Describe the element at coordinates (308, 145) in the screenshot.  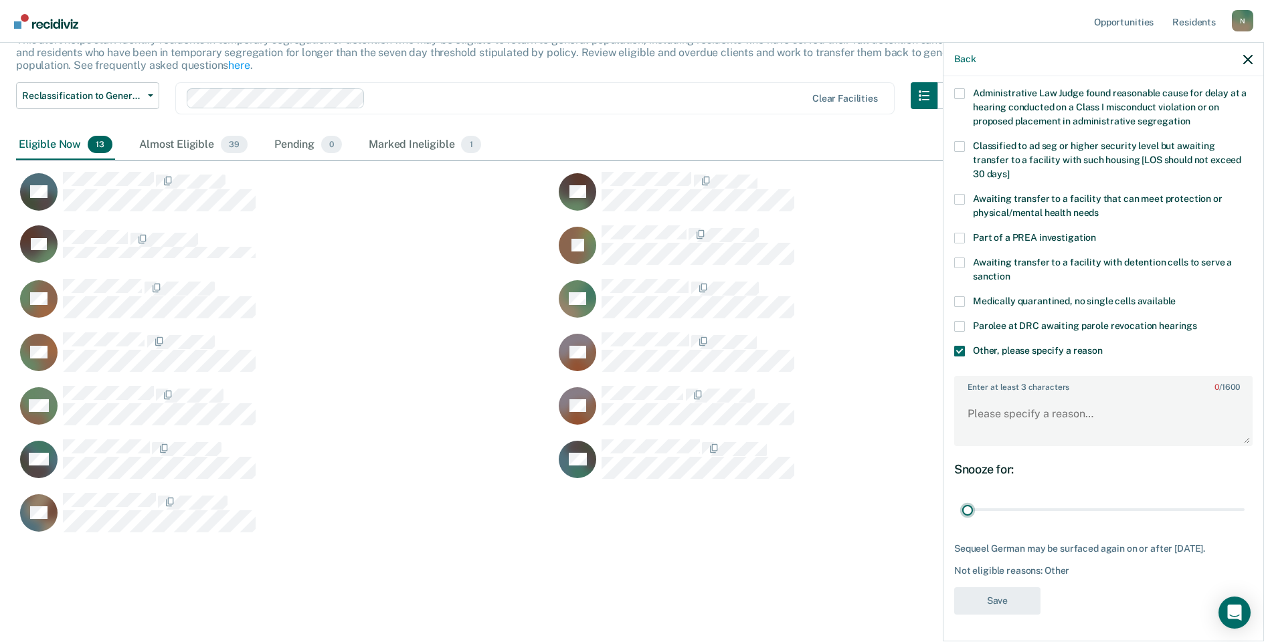
I see `div: Pending` at that location.